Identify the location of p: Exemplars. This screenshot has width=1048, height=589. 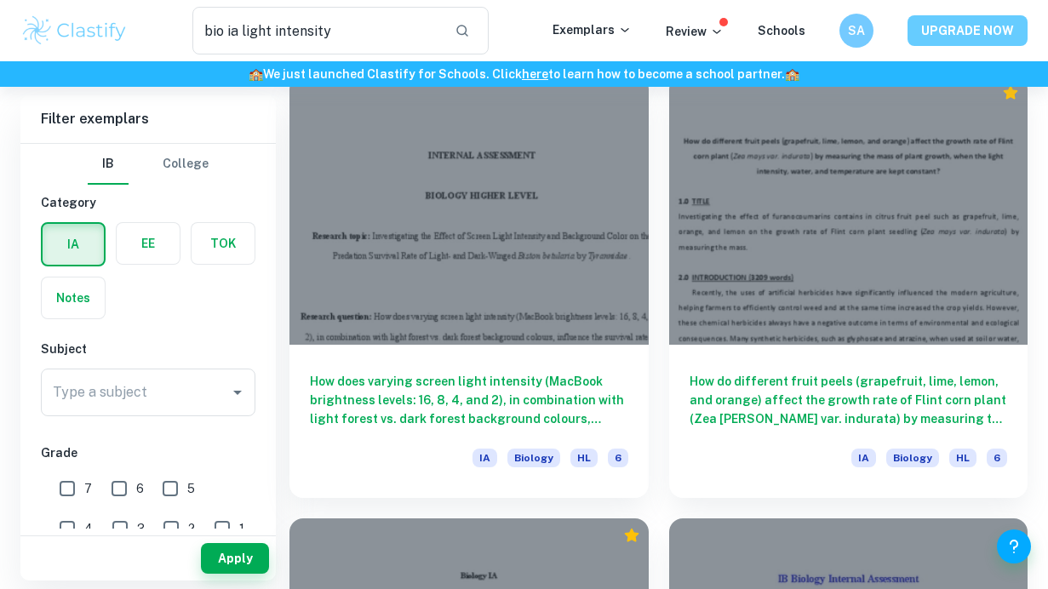
(592, 30).